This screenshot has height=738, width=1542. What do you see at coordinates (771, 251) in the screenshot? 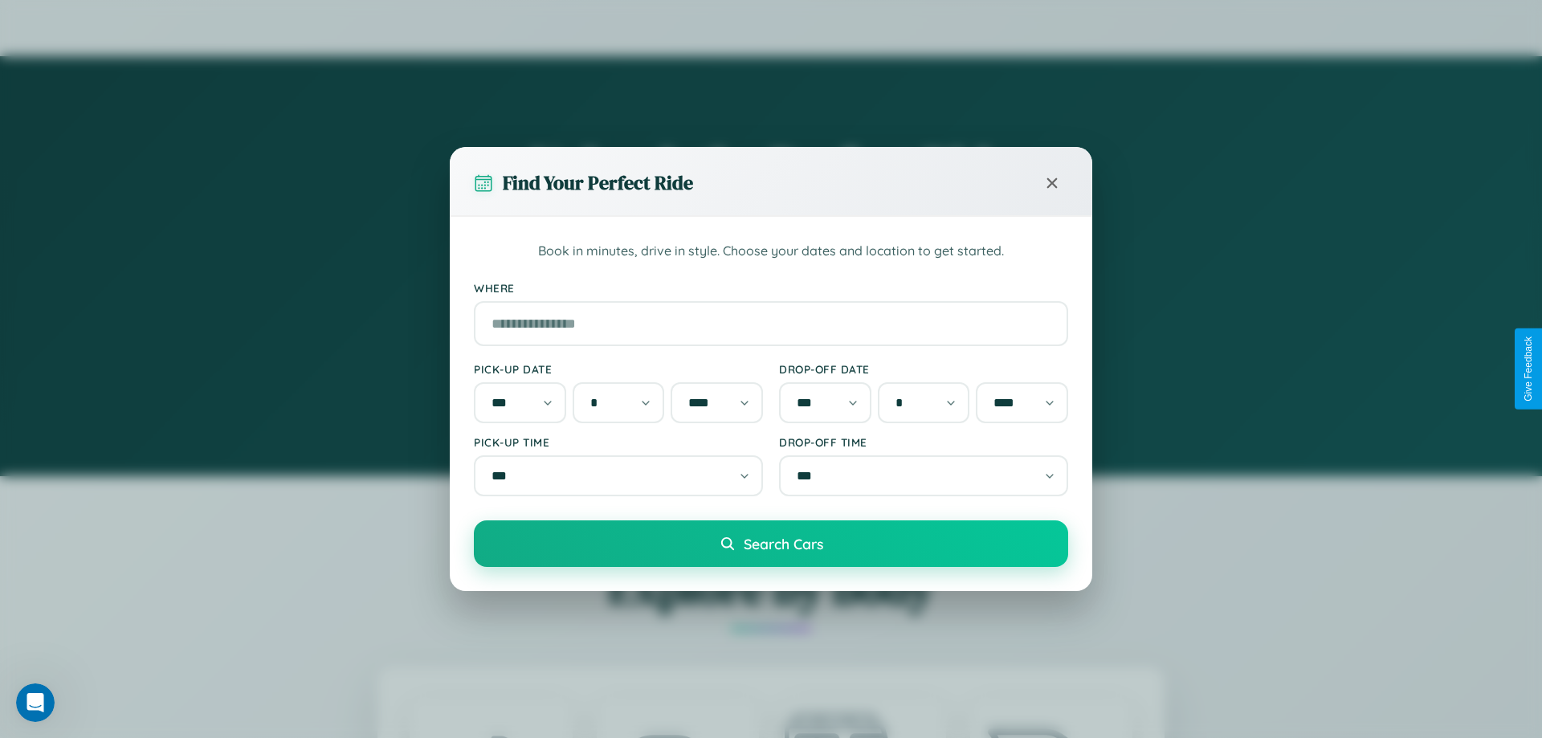
I see `p: Book in minutes, drive in style. Choose your dates and location to get started.` at bounding box center [771, 251].